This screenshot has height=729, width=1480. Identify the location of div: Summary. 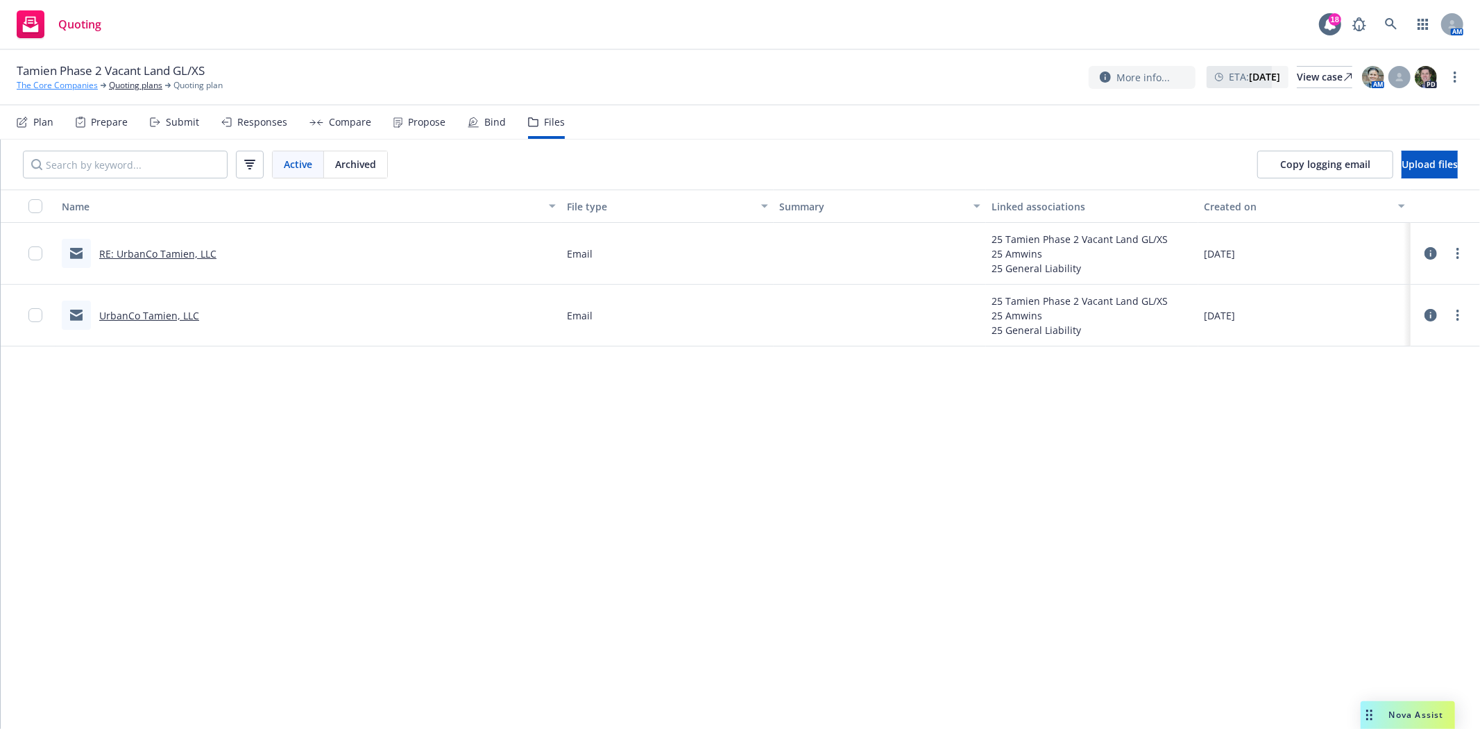
(872, 206).